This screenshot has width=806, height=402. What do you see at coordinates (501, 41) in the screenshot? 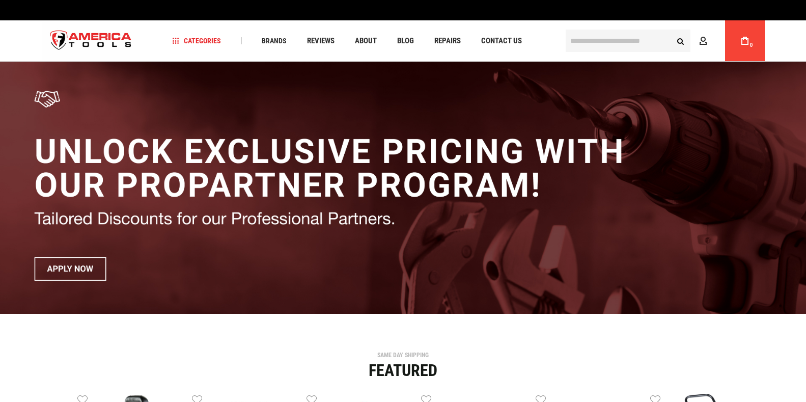
I see `a: Contact Us` at bounding box center [501, 41].